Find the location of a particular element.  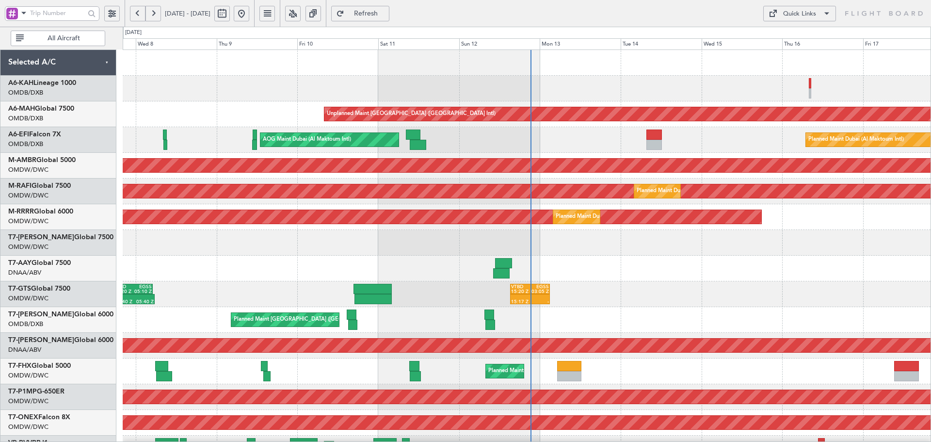

a: A6-KAHLineage 1000 is located at coordinates (42, 83).